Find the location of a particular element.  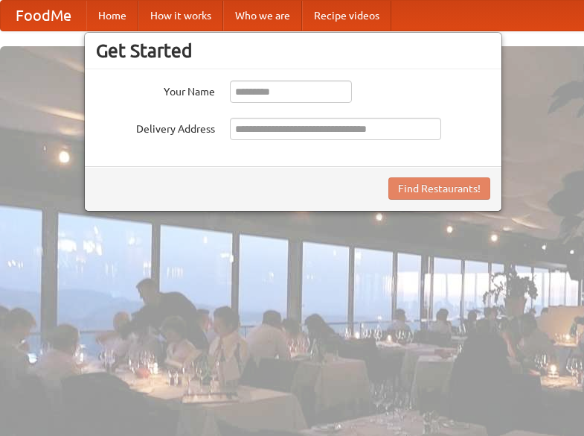

a: FoodMe is located at coordinates (43, 16).